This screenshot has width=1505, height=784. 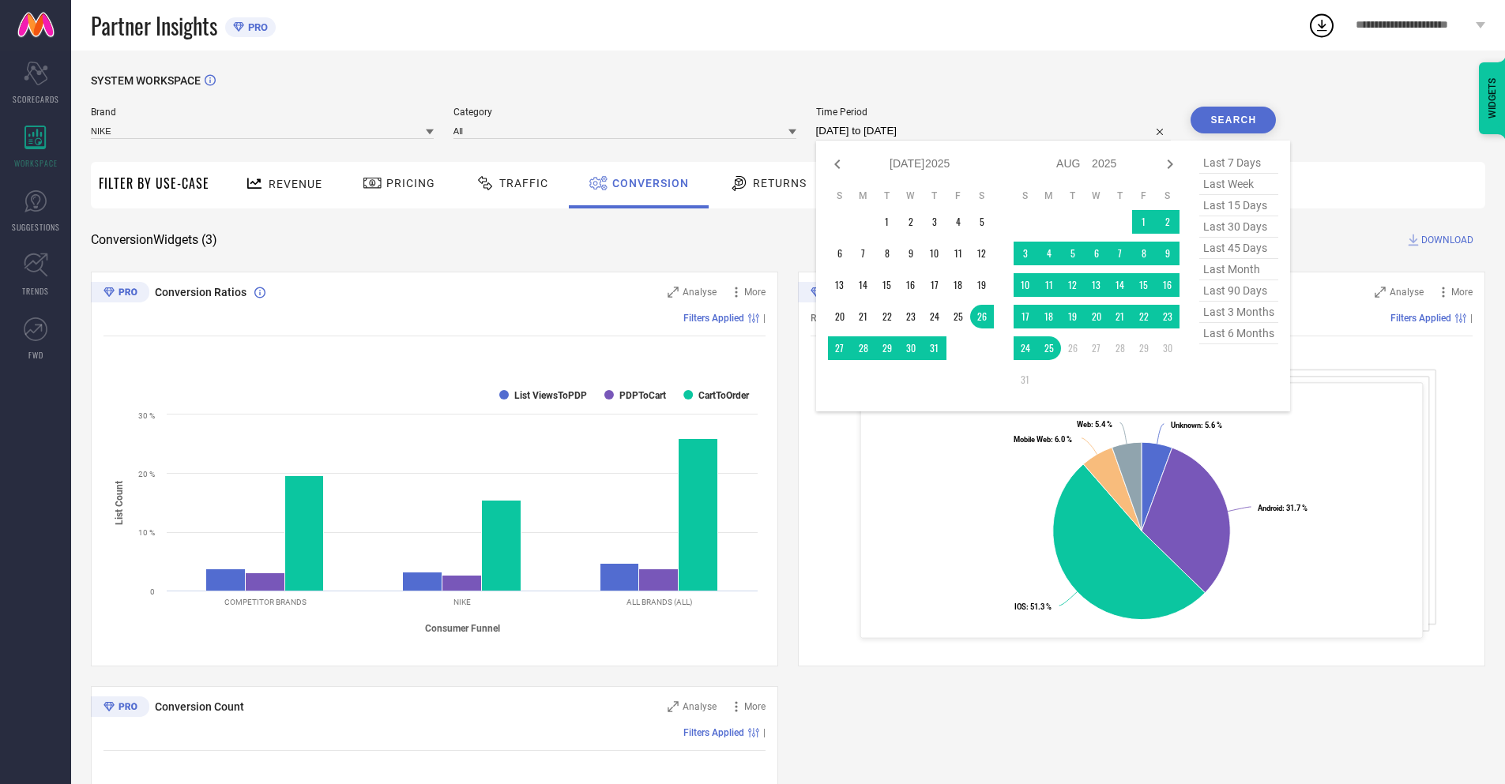 What do you see at coordinates (982, 222) in the screenshot?
I see `td: Sat Jul 05 2025` at bounding box center [982, 222].